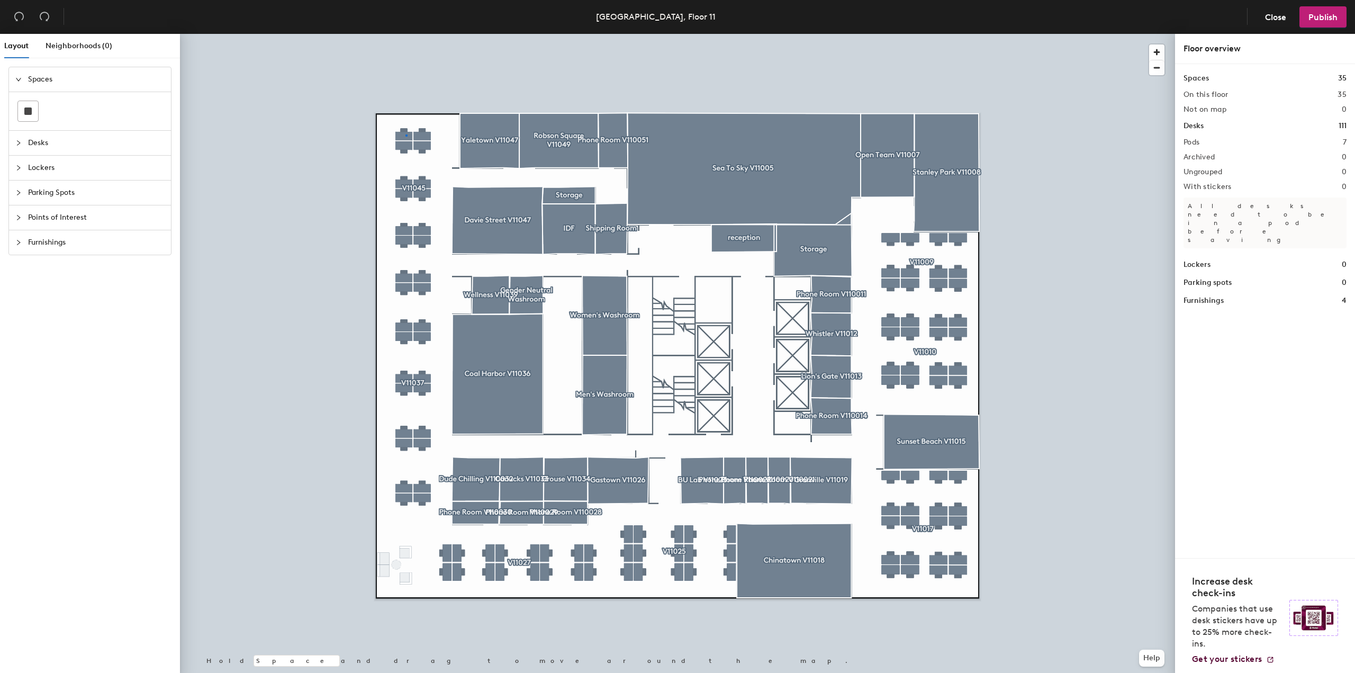 Image resolution: width=1355 pixels, height=673 pixels. I want to click on h2: Pods, so click(1192, 142).